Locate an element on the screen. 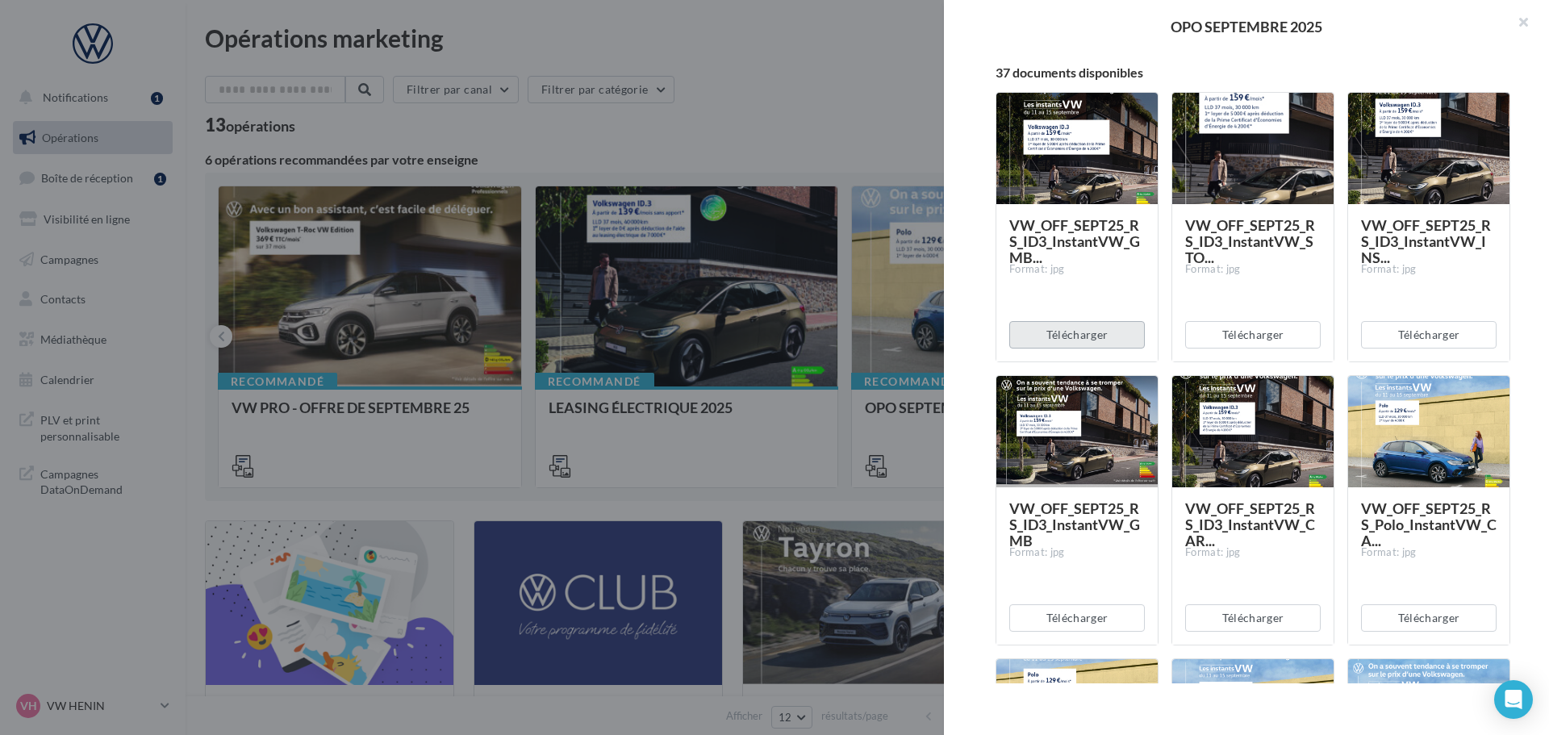  div: 37 documents disponibles is located at coordinates (1253, 73).